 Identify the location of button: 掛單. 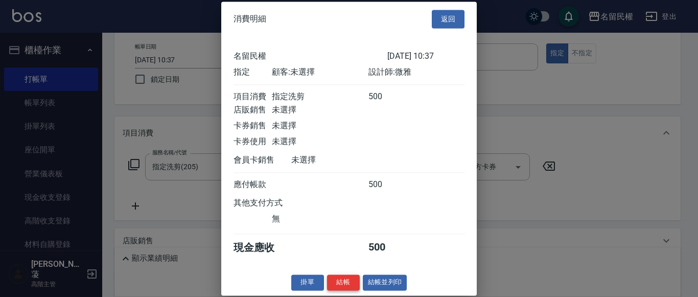
(308, 282).